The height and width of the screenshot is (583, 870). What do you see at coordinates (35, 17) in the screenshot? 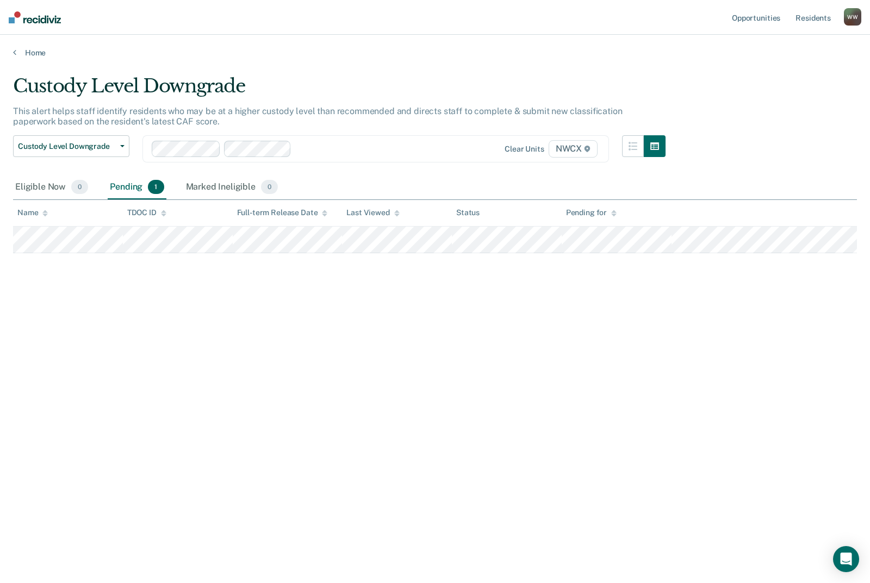
I see `img: Recidiviz` at bounding box center [35, 17].